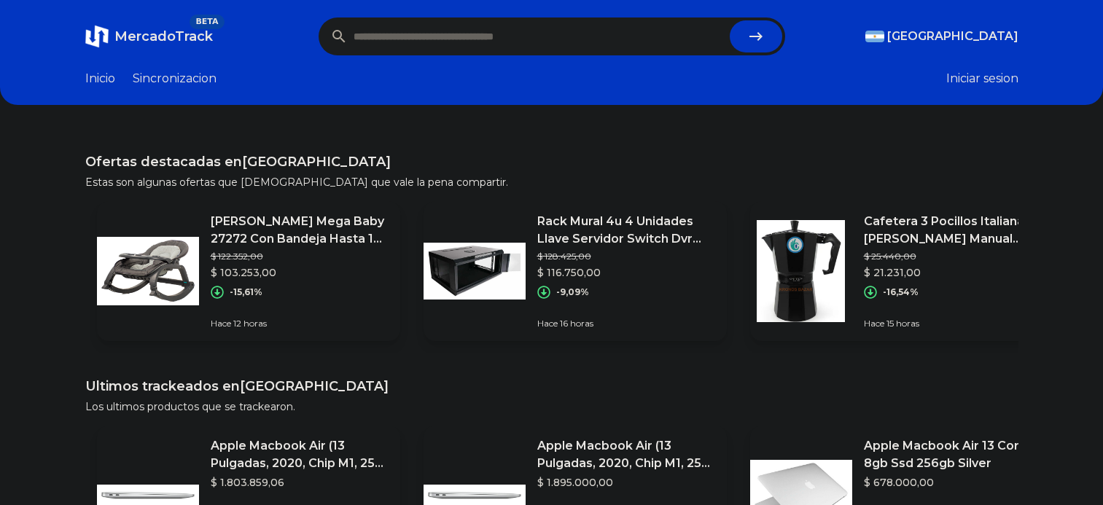 This screenshot has width=1103, height=505. Describe the element at coordinates (953, 324) in the screenshot. I see `p: Hace 15 horas` at that location.